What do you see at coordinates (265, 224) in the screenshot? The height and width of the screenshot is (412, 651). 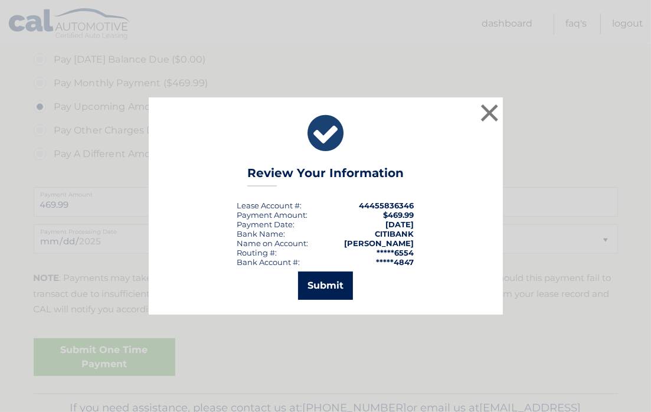 I see `span: Payment Date` at bounding box center [265, 224].